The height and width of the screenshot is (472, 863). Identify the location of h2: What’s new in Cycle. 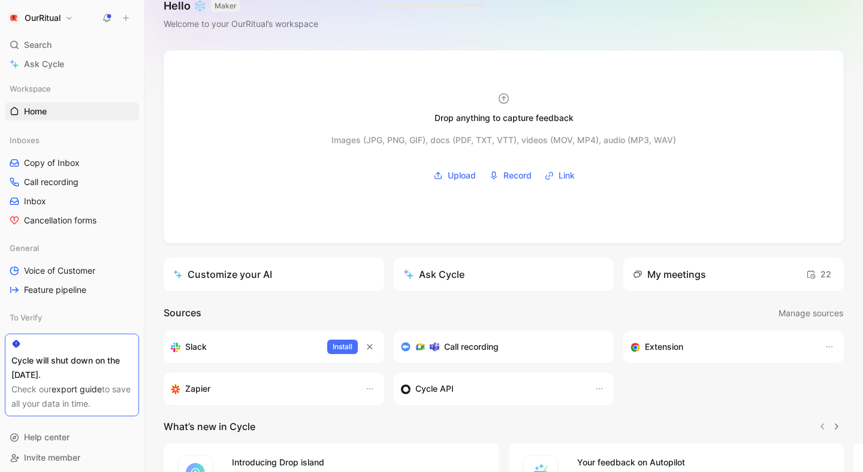
(209, 427).